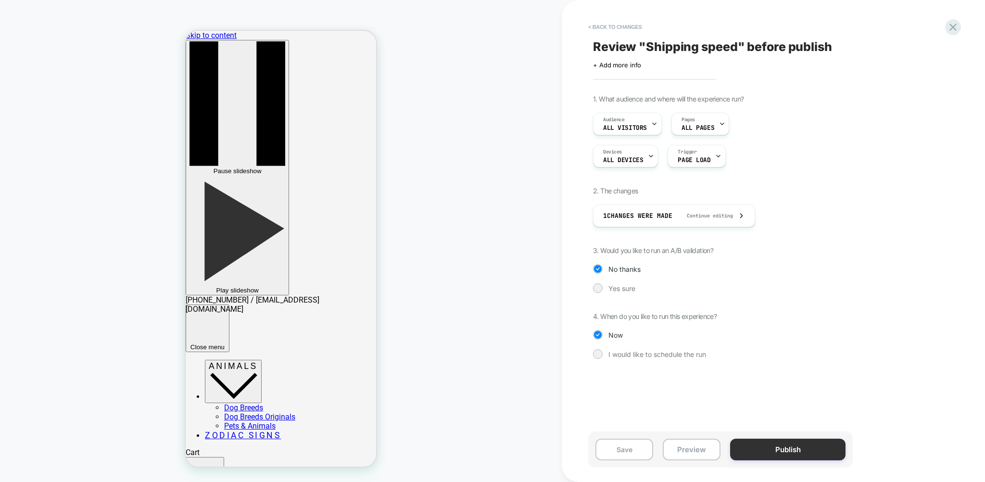 Image resolution: width=985 pixels, height=482 pixels. I want to click on span: ALL DEVICES, so click(623, 160).